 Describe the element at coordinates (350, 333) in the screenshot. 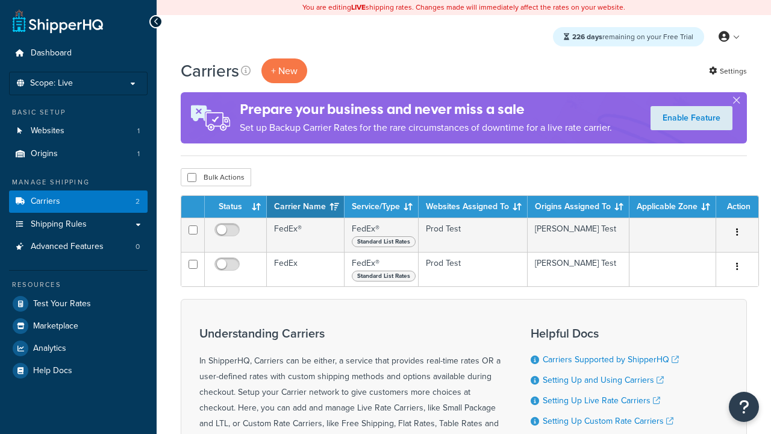

I see `h3: Understanding Carriers` at that location.